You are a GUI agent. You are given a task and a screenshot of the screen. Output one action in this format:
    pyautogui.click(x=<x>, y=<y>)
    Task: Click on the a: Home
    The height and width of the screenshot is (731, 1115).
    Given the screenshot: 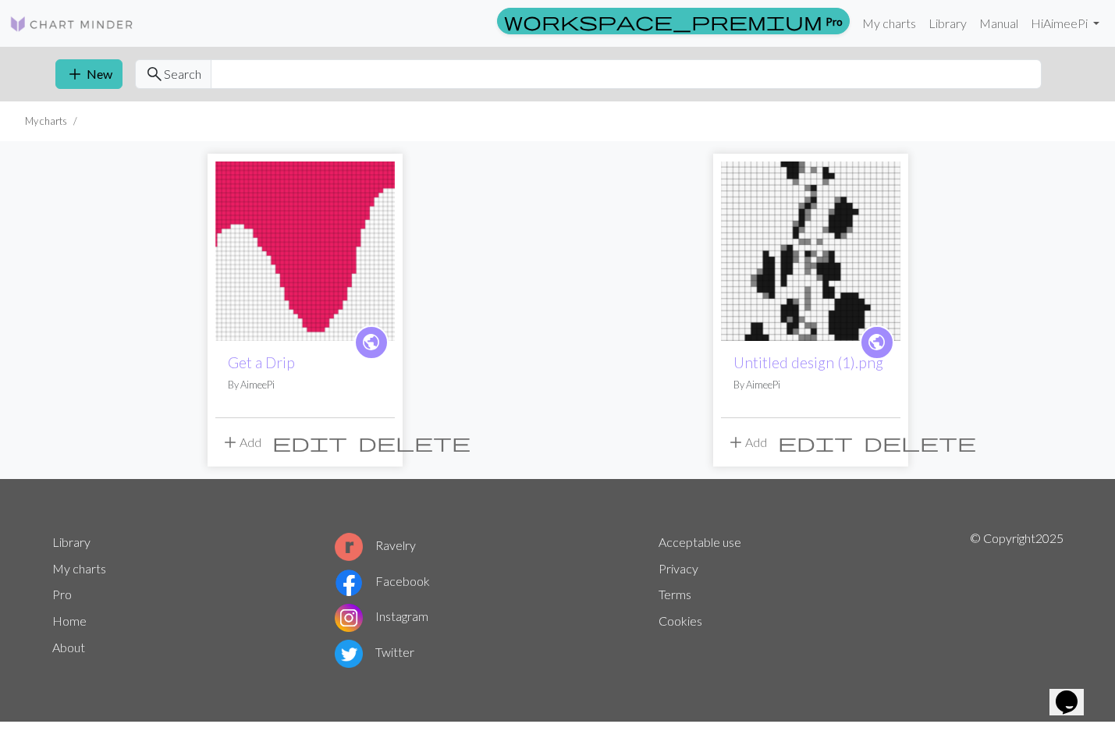 What is the action you would take?
    pyautogui.click(x=69, y=620)
    